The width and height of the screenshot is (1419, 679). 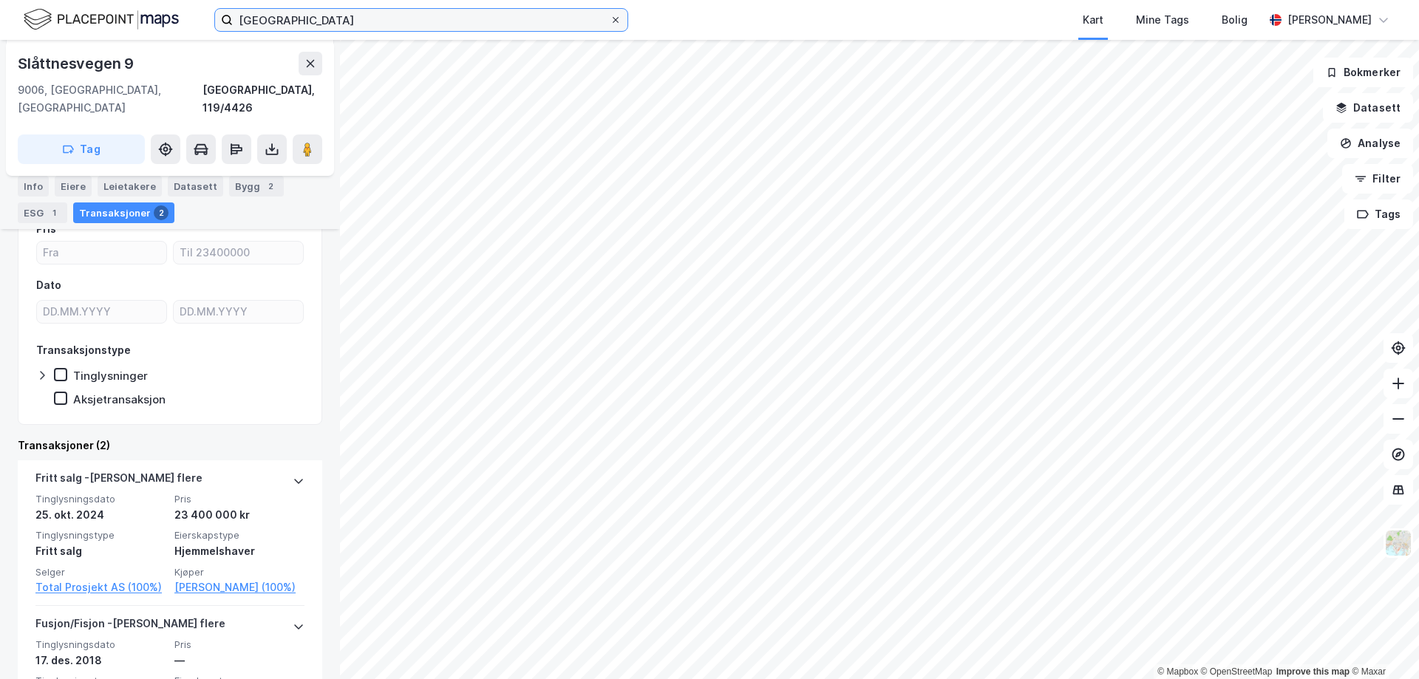 I want to click on input: Søk på adresse, matrikkel, gårdeiere, leietakere eller personer, so click(x=421, y=20).